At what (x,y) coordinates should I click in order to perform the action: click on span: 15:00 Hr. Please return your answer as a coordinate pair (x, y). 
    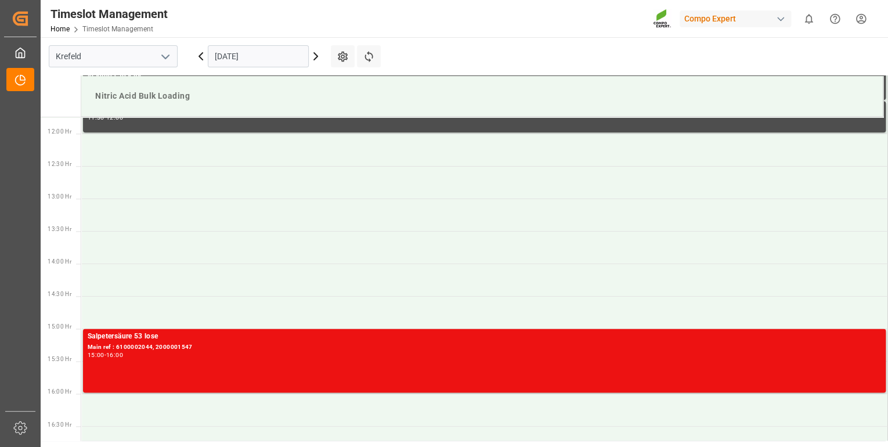
    Looking at the image, I should click on (59, 326).